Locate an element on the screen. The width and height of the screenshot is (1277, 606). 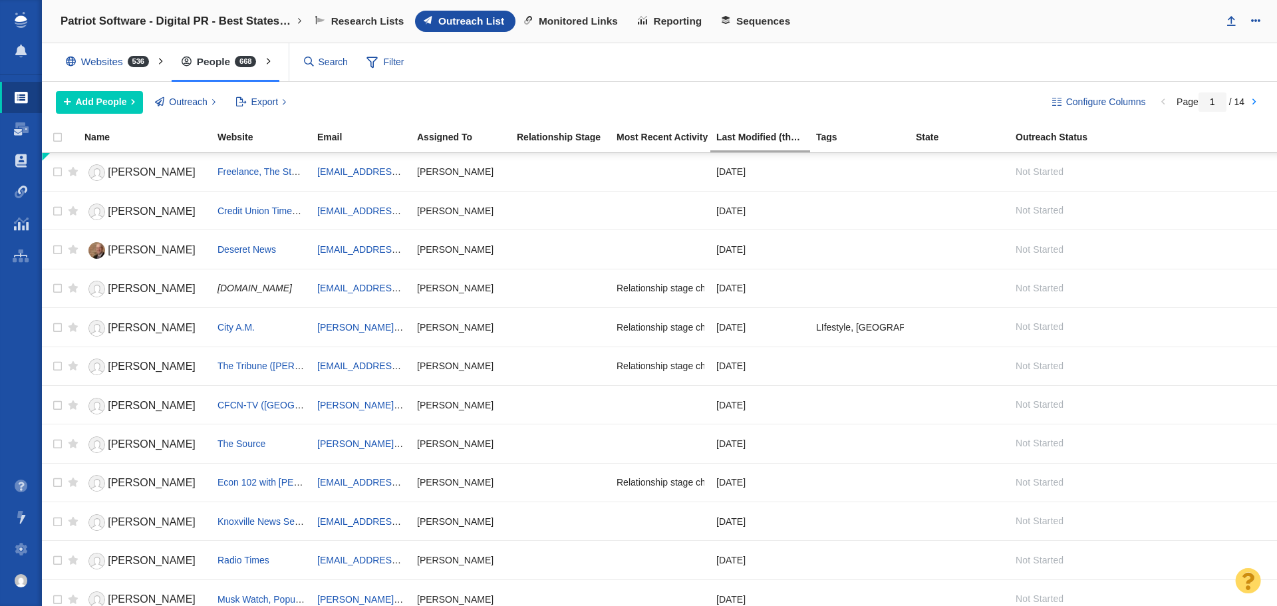
button: Add People is located at coordinates (99, 102).